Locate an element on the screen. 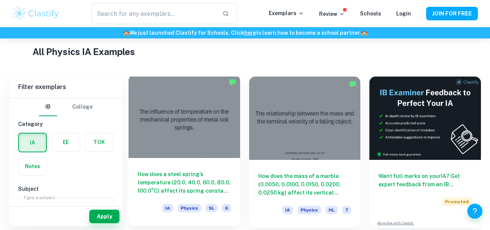  h1: All Physics IA Examples is located at coordinates (244, 52).